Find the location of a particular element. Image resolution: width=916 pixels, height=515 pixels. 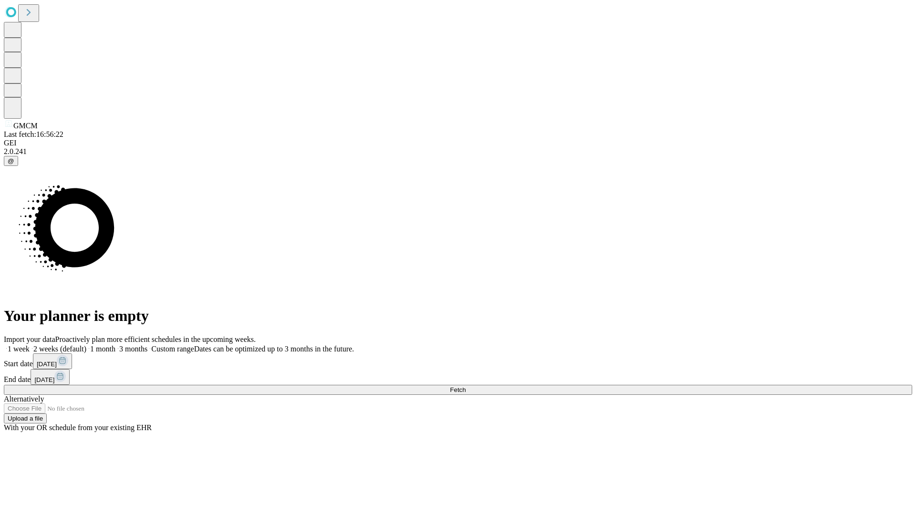

span: Fetch is located at coordinates (457, 390).